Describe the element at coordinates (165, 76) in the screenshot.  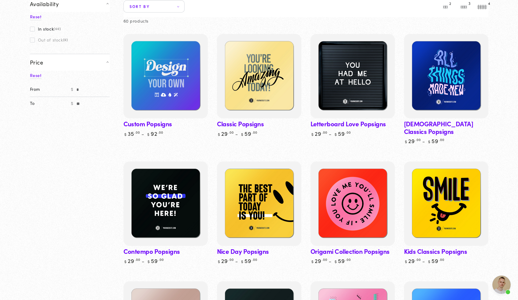
I see `a: Custom PopsignsCustom Popsigns` at that location.